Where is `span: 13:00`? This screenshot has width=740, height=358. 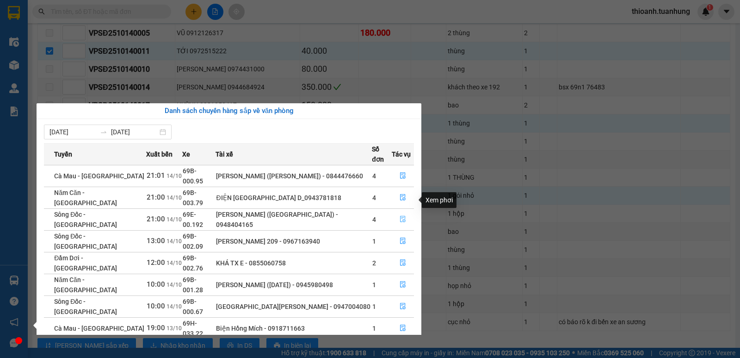
span: 13:00 is located at coordinates (156, 241).